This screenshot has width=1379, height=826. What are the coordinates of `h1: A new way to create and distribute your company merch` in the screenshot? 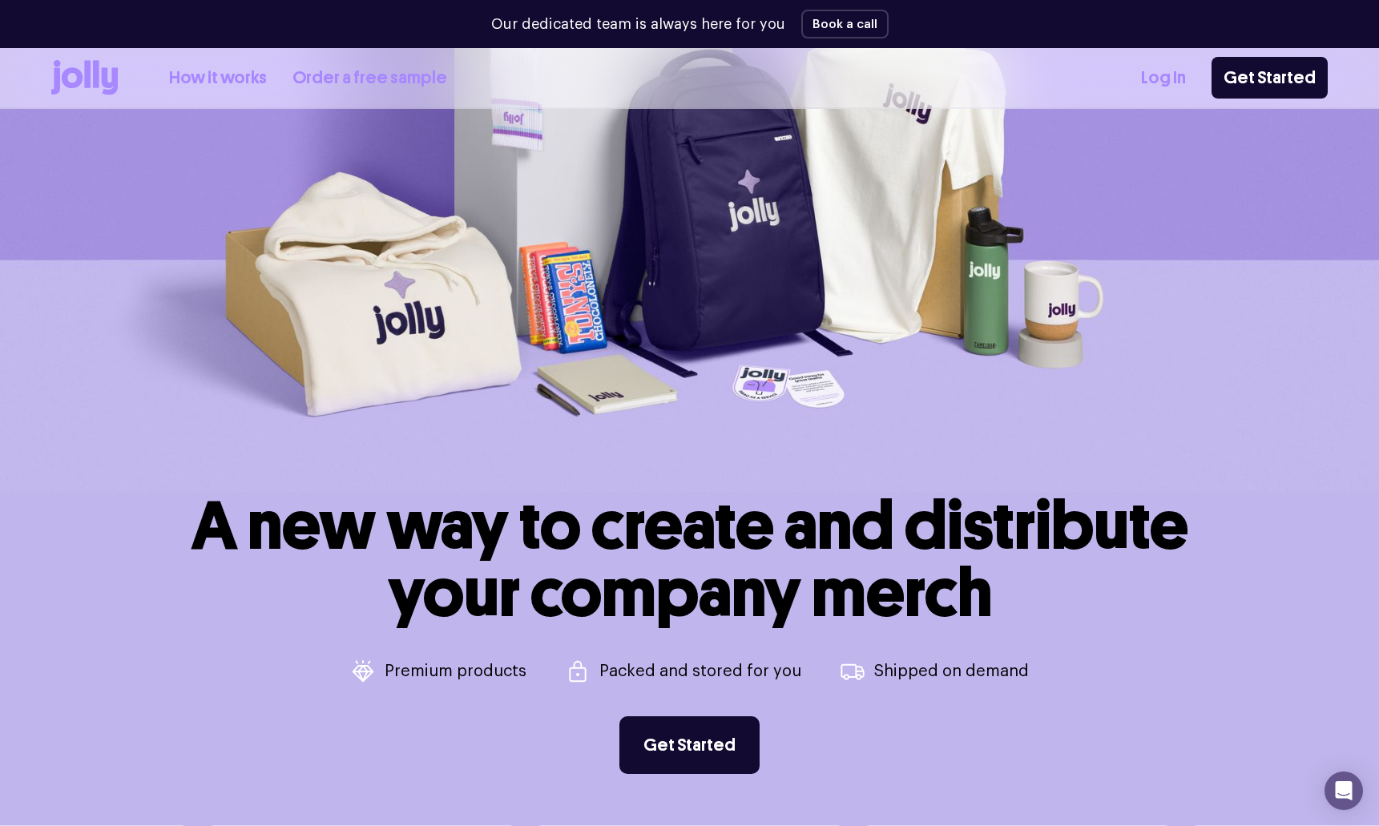 It's located at (690, 559).